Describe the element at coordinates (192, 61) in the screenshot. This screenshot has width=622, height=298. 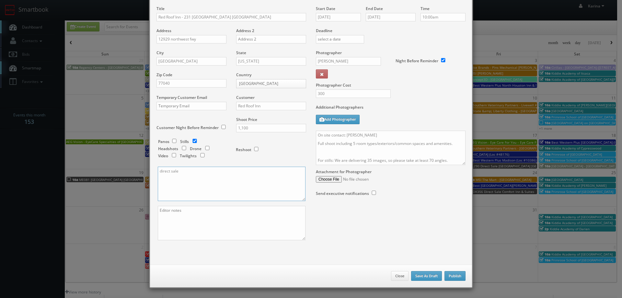
I see `input: City` at that location.